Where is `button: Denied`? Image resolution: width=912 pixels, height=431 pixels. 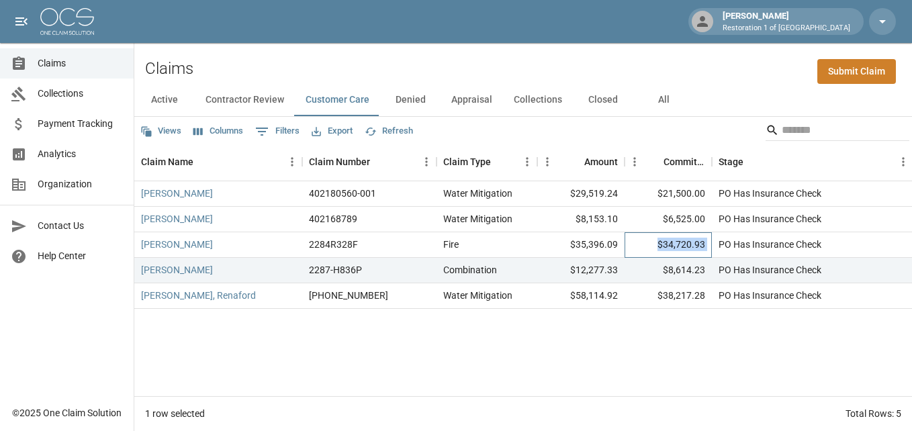 button: Denied is located at coordinates (410, 100).